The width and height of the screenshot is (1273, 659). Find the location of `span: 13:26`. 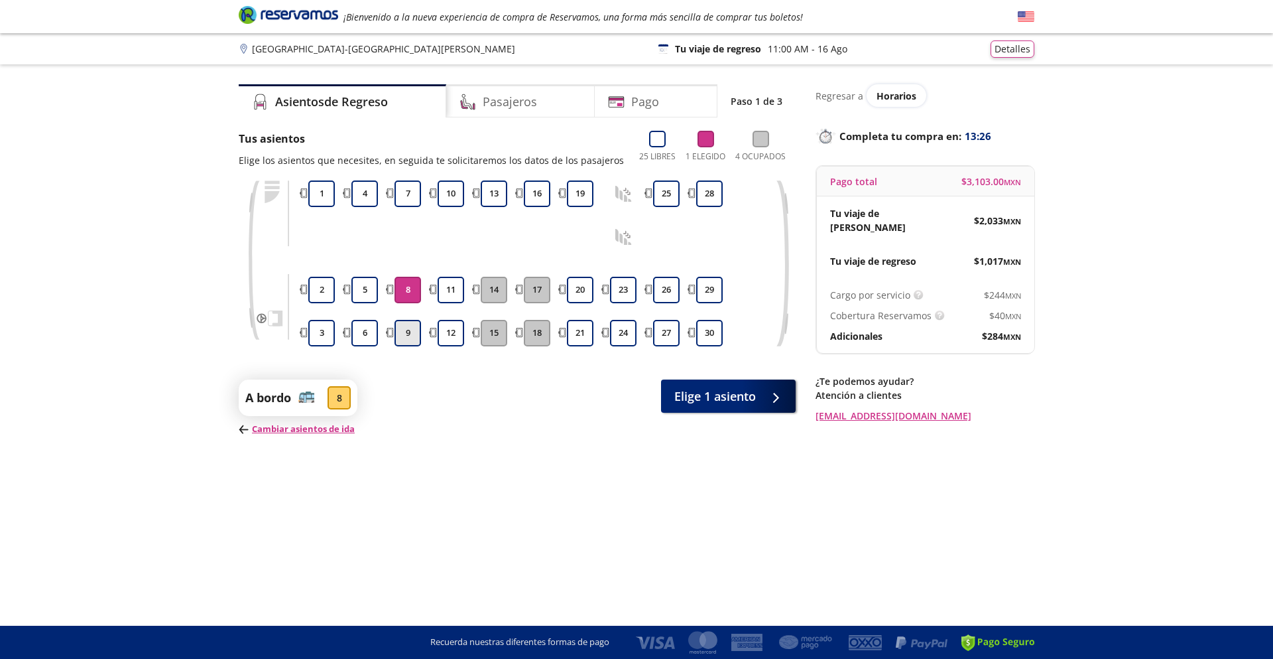

span: 13:26 is located at coordinates (978, 136).